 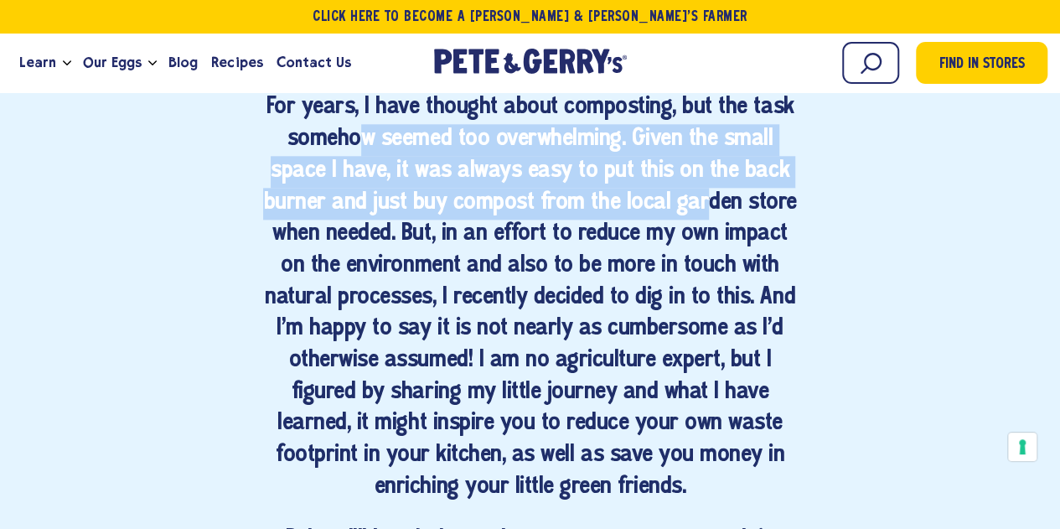 I want to click on span: Learn, so click(x=38, y=62).